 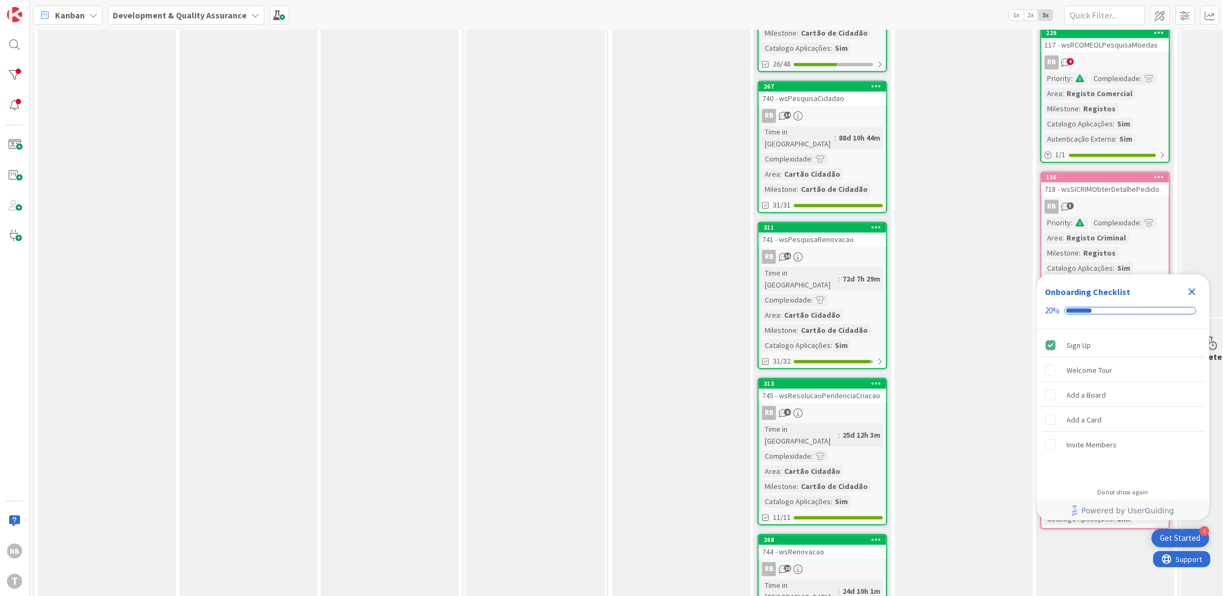 I want to click on div: 25d 12h 3m, so click(x=862, y=435).